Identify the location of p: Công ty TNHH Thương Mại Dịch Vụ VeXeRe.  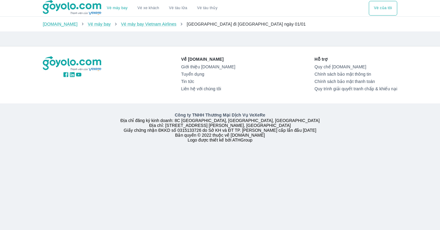
(220, 115).